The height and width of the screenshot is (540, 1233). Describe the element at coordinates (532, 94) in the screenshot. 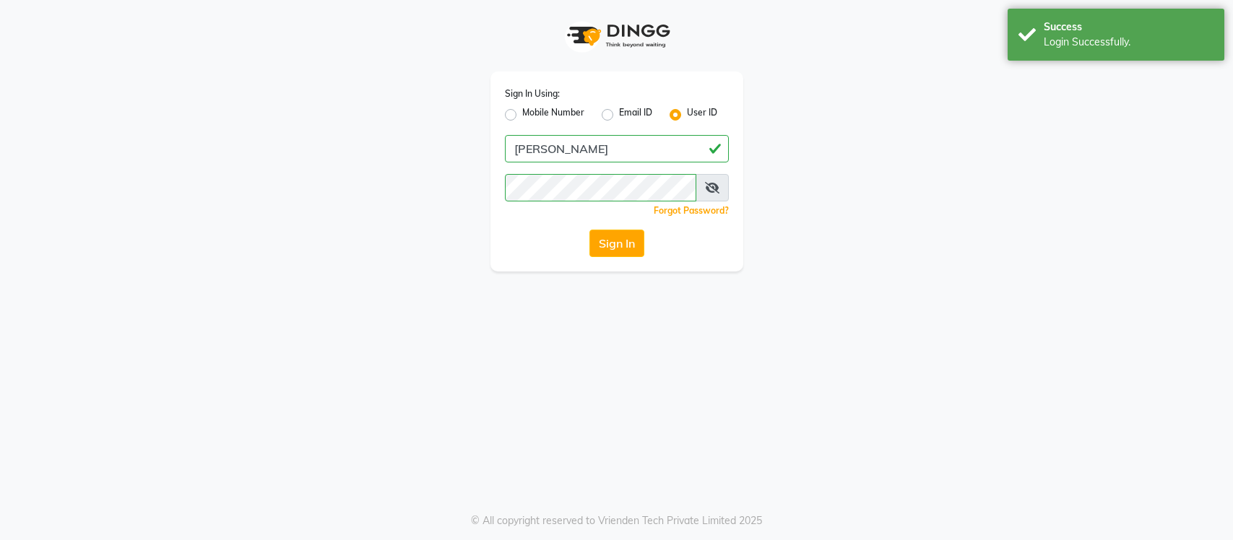

I see `label: Sign In Using:` at that location.